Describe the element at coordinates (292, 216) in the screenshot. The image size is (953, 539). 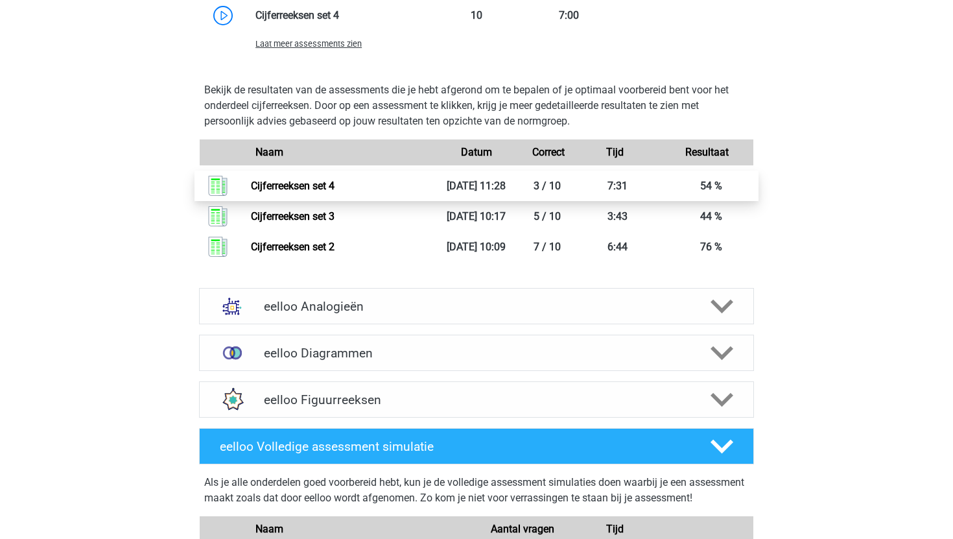
I see `a: Cijferreeksen set 3` at that location.